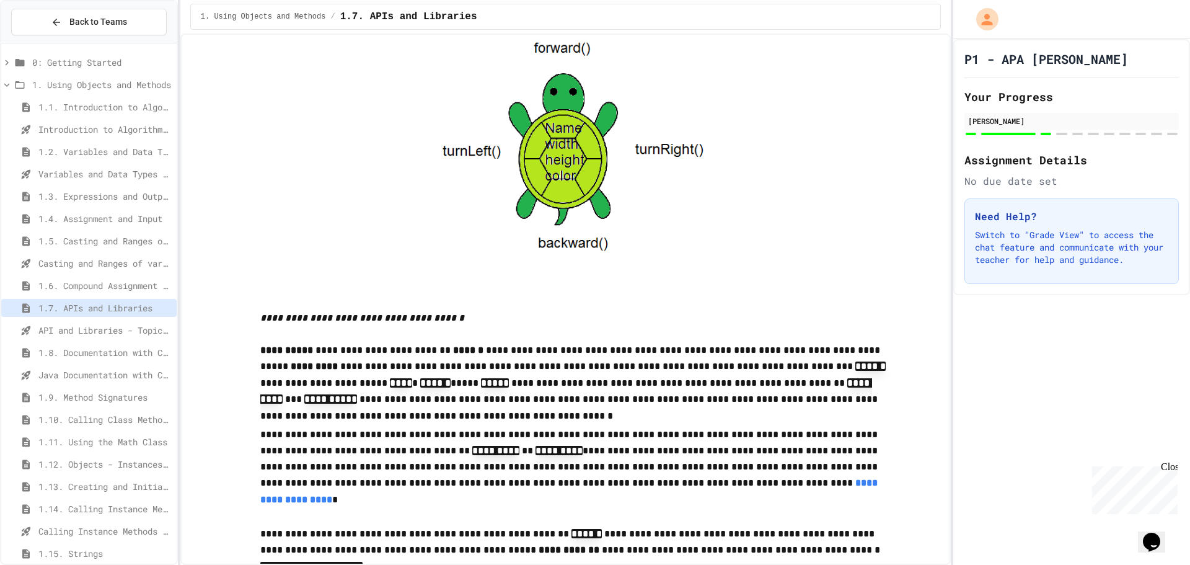  Describe the element at coordinates (105, 107) in the screenshot. I see `span: 1.1. Introduction to Algorithms, Programming, and Compilers` at that location.